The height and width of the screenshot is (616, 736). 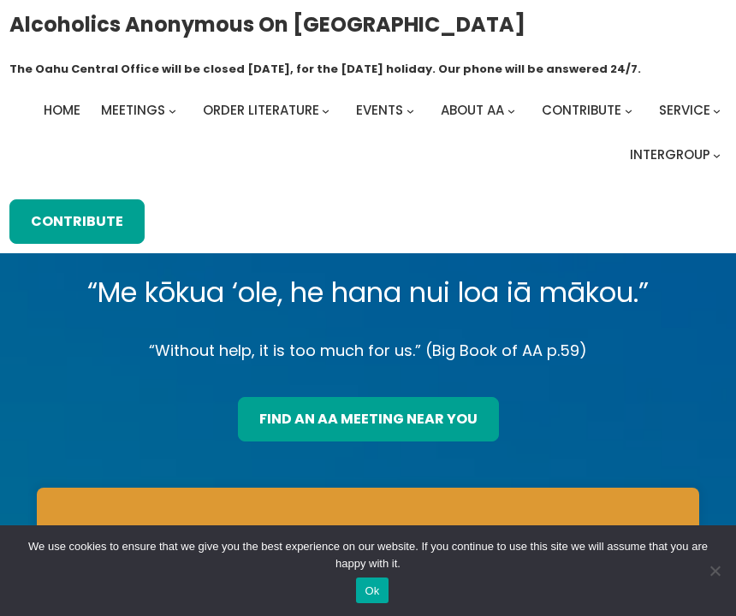 What do you see at coordinates (379, 110) in the screenshot?
I see `span: Events` at bounding box center [379, 110].